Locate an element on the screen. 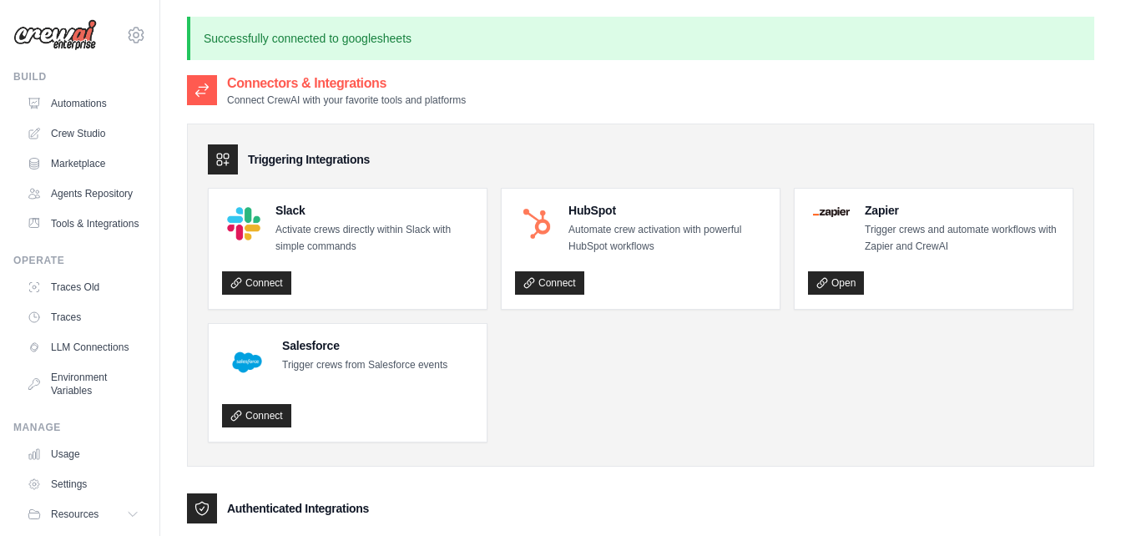 Image resolution: width=1121 pixels, height=536 pixels. div: Manage is located at coordinates (79, 428).